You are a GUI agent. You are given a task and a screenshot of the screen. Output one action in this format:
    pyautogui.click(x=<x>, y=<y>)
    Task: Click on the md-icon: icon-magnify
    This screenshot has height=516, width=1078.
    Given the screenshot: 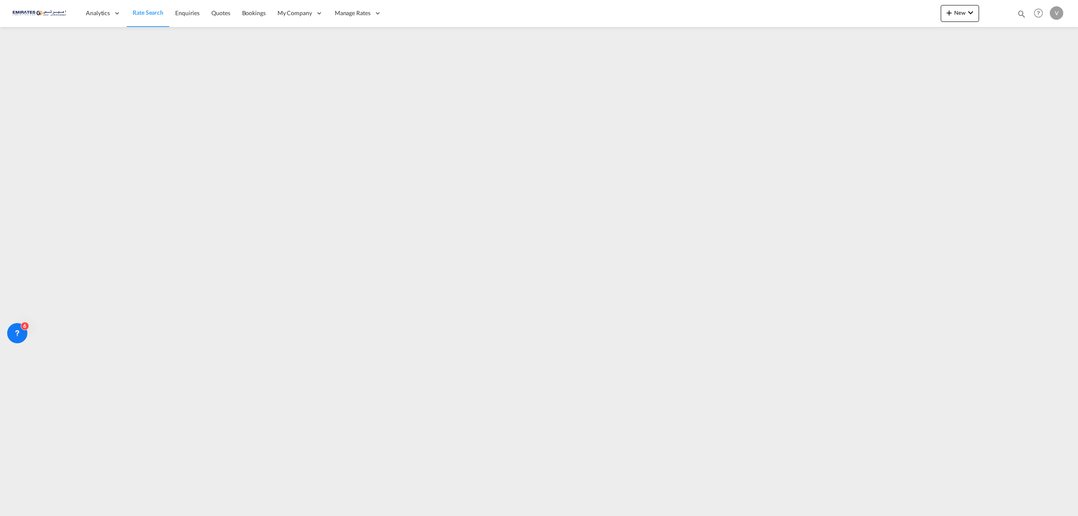 What is the action you would take?
    pyautogui.click(x=1021, y=14)
    